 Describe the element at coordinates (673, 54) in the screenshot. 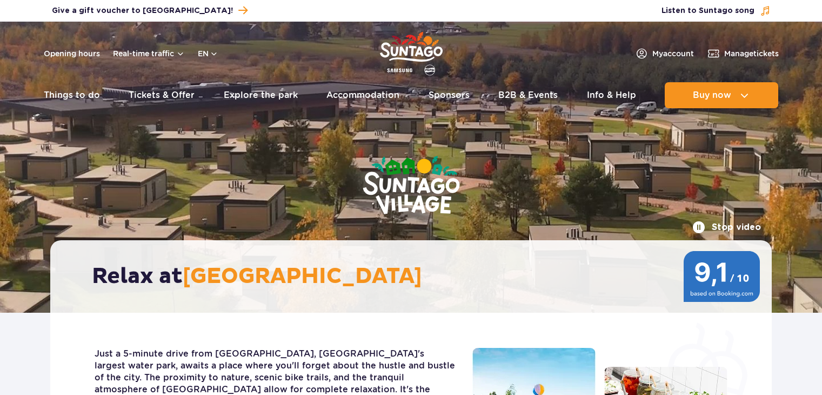

I see `span: My account` at that location.